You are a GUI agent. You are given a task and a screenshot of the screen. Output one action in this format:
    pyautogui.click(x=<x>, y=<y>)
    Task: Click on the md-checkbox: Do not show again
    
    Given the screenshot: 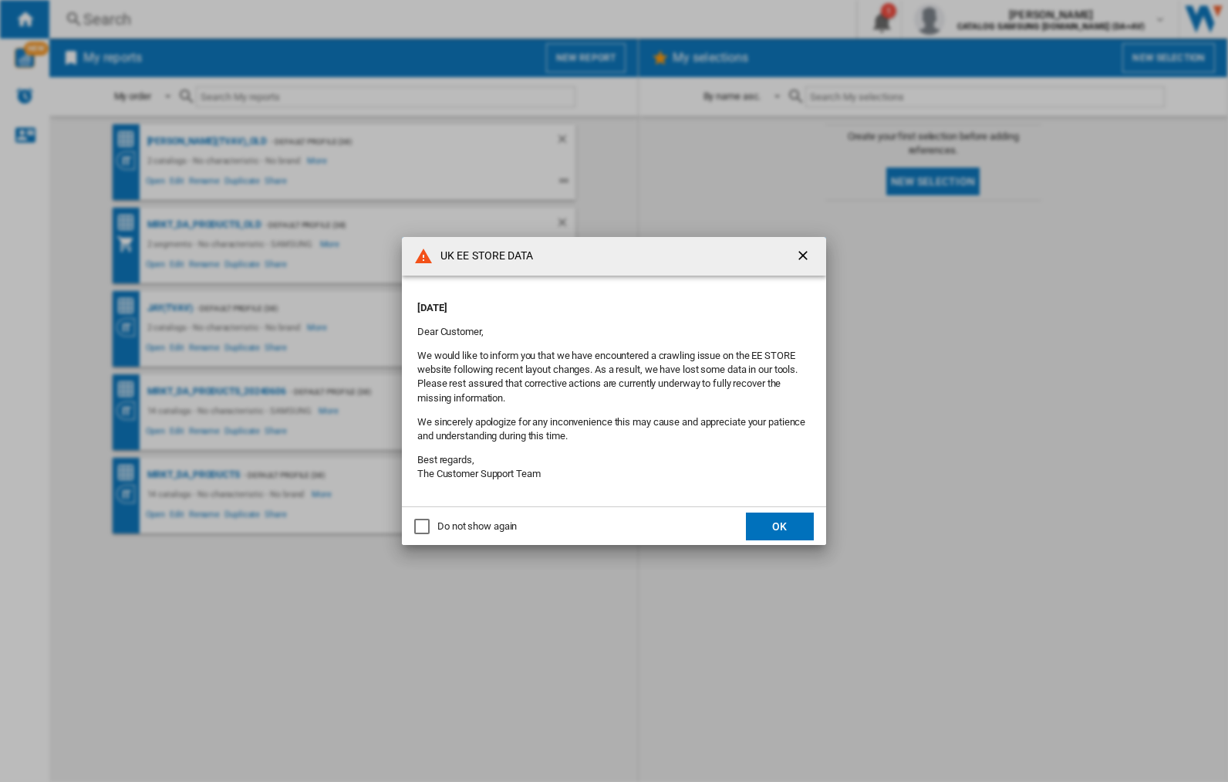 What is the action you would take?
    pyautogui.click(x=465, y=526)
    